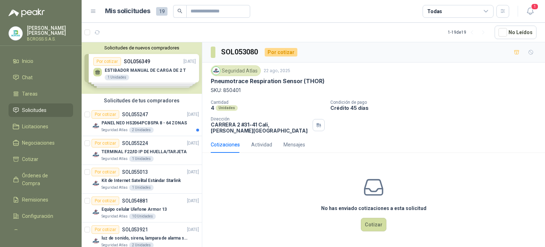 This screenshot has height=247, width=545. Describe the element at coordinates (135, 229) in the screenshot. I see `p: SOL053921` at that location.